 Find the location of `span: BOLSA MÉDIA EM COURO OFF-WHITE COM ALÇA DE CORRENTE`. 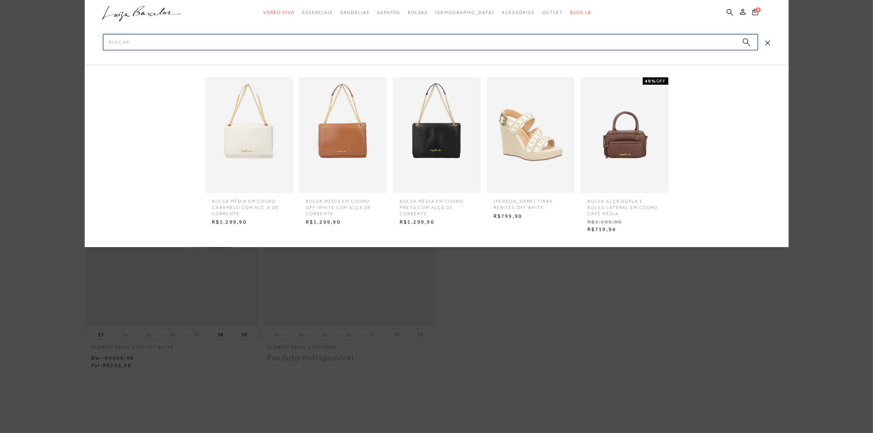

span: BOLSA MÉDIA EM COURO OFF-WHITE COM ALÇA DE CORRENTE is located at coordinates (343, 205).